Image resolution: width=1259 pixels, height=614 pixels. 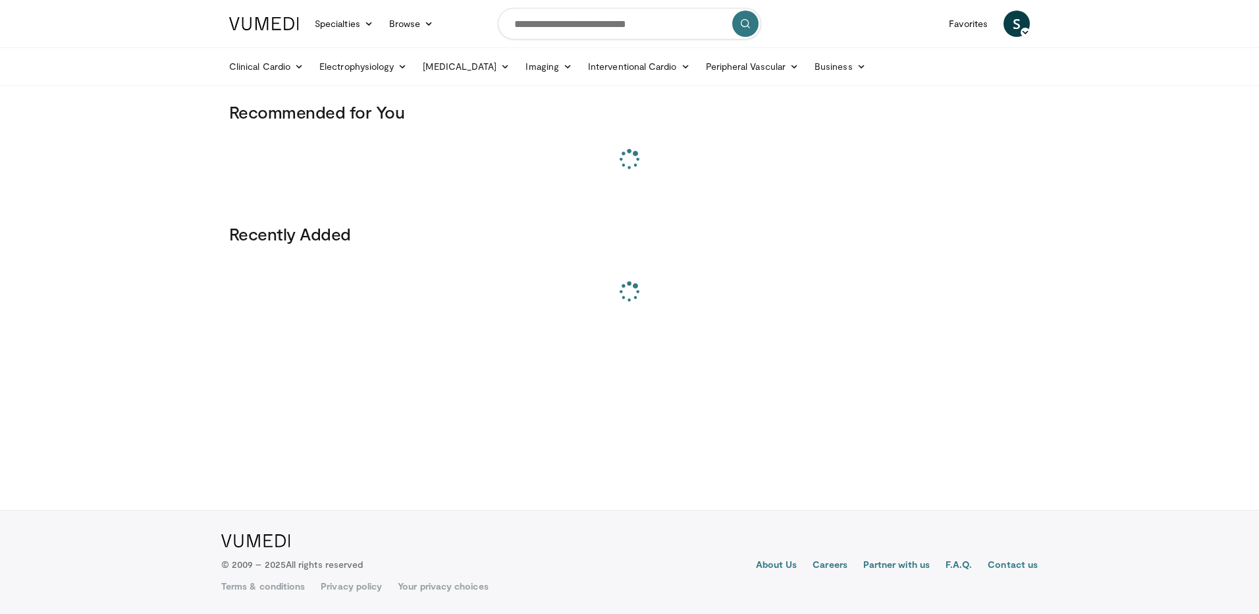 What do you see at coordinates (840, 67) in the screenshot?
I see `a: Business` at bounding box center [840, 67].